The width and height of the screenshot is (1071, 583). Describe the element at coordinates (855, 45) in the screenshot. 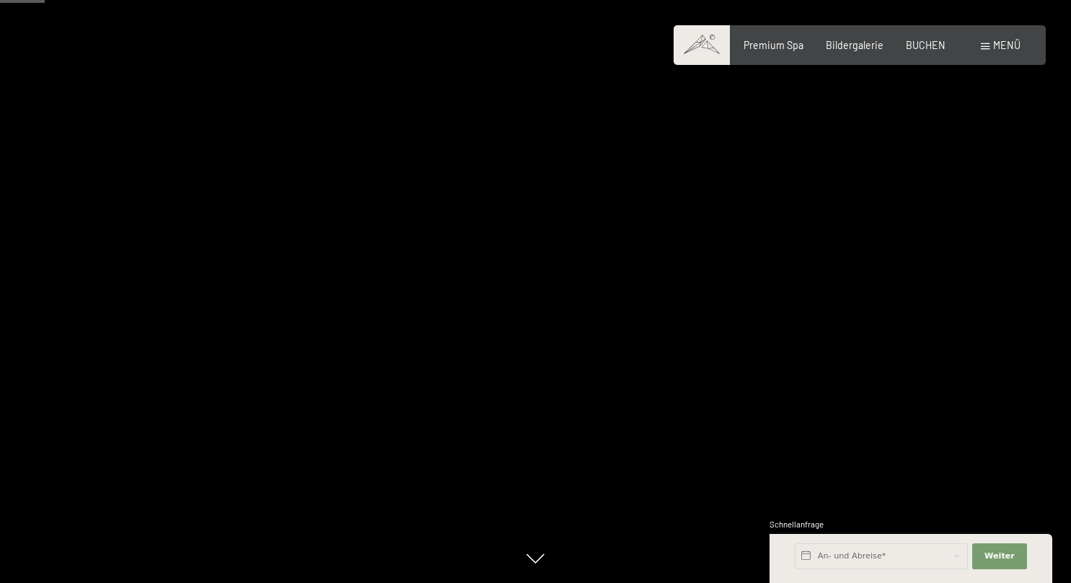

I see `span: Bildergalerie` at that location.